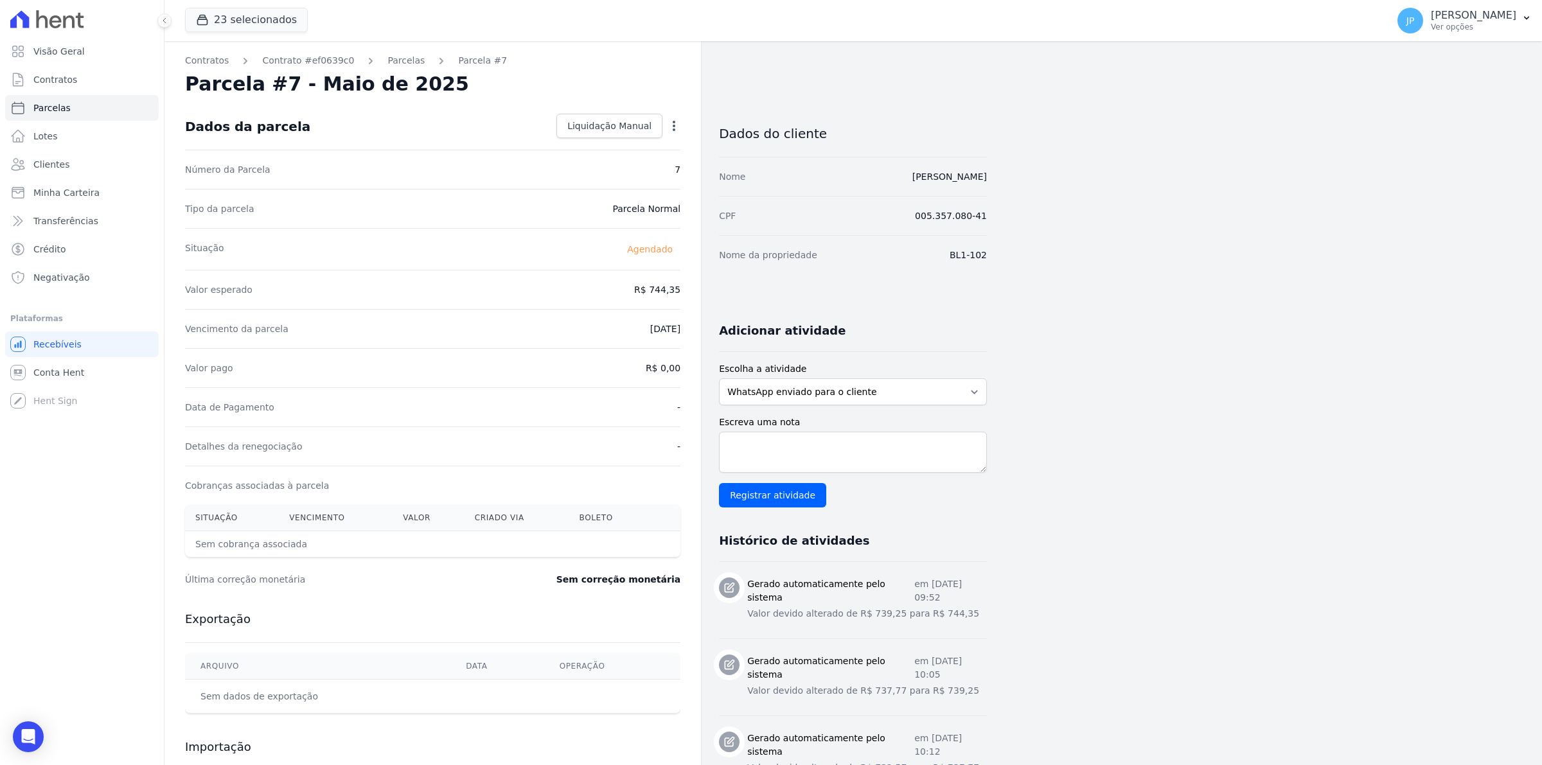 This screenshot has width=1542, height=765. I want to click on dd: BL1-102, so click(968, 255).